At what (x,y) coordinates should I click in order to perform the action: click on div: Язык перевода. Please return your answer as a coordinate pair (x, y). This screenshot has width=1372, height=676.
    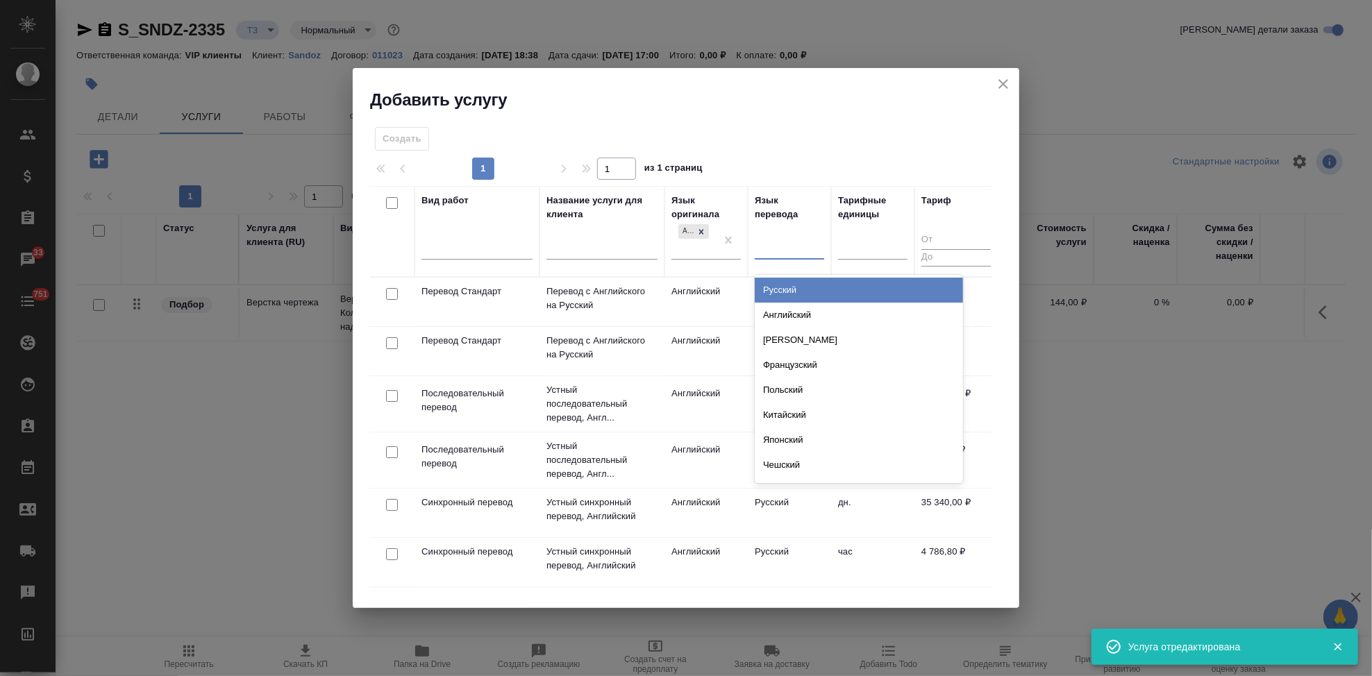
    Looking at the image, I should click on (789, 208).